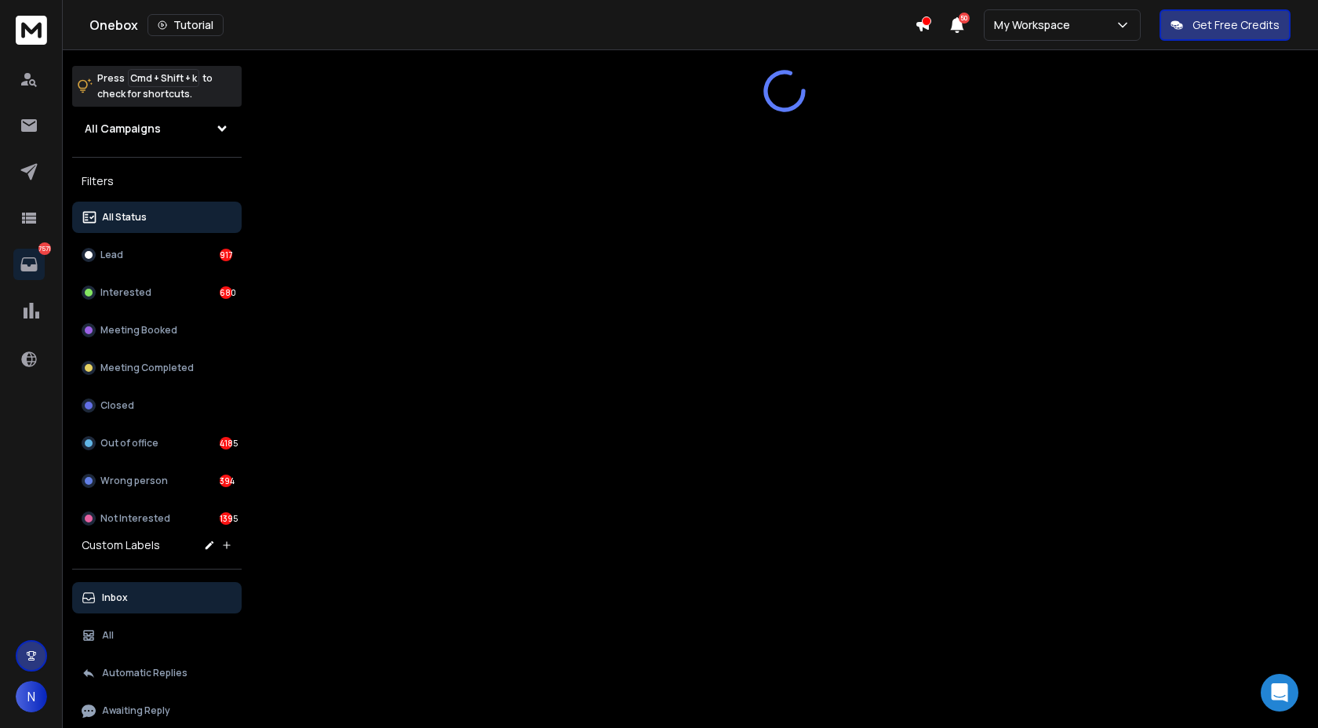 This screenshot has width=1318, height=728. What do you see at coordinates (111, 255) in the screenshot?
I see `p: Lead` at bounding box center [111, 255].